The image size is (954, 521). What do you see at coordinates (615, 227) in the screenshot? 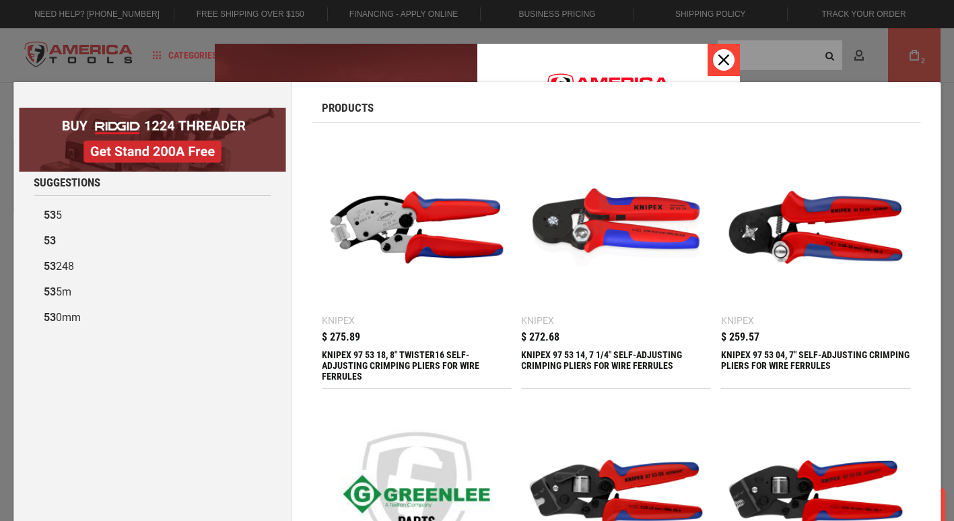
I see `img: KNIPEX 97 53 14, 7 1/4` at bounding box center [615, 227].